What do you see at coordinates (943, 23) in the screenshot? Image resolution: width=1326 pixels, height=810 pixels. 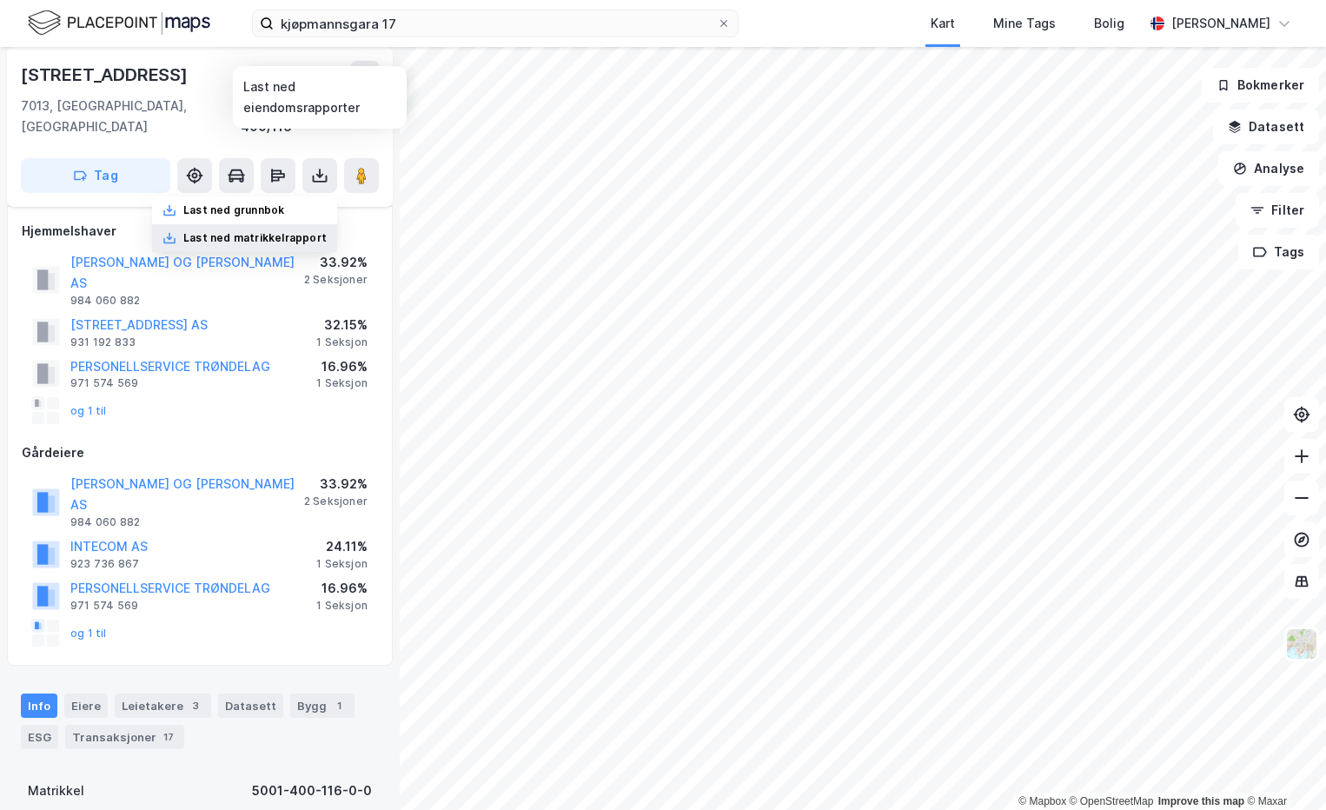 I see `div: Kart` at bounding box center [943, 23].